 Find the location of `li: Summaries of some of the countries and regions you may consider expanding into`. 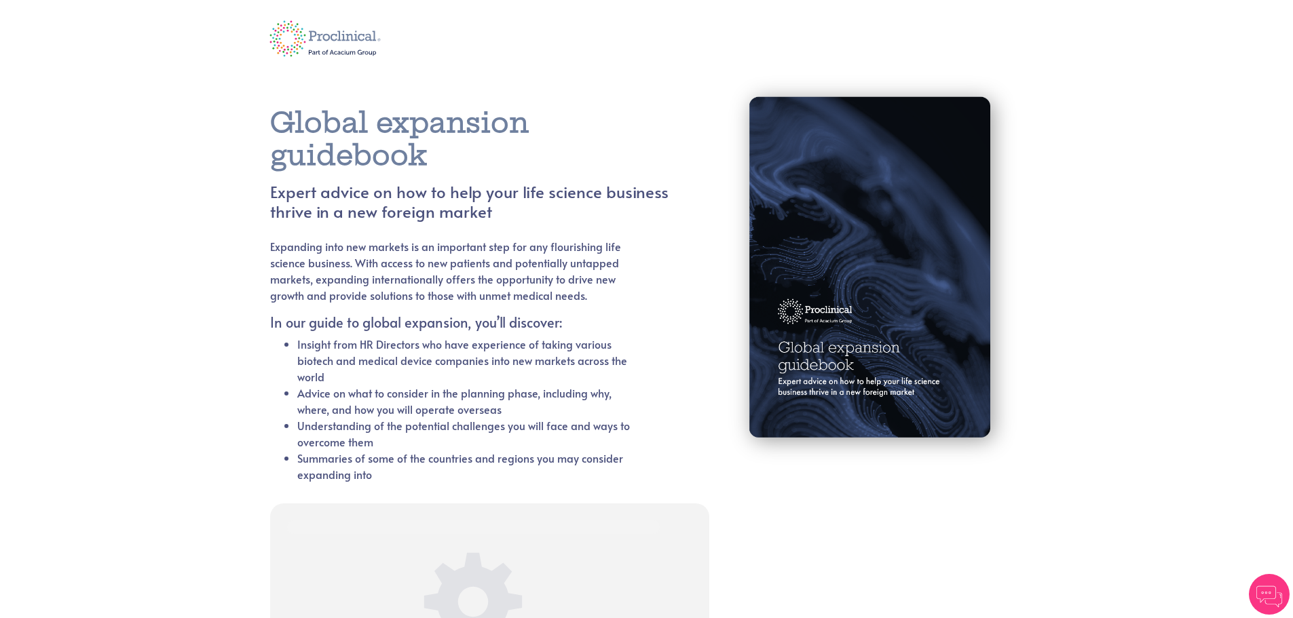

li: Summaries of some of the countries and regions you may consider expanding into is located at coordinates (466, 466).